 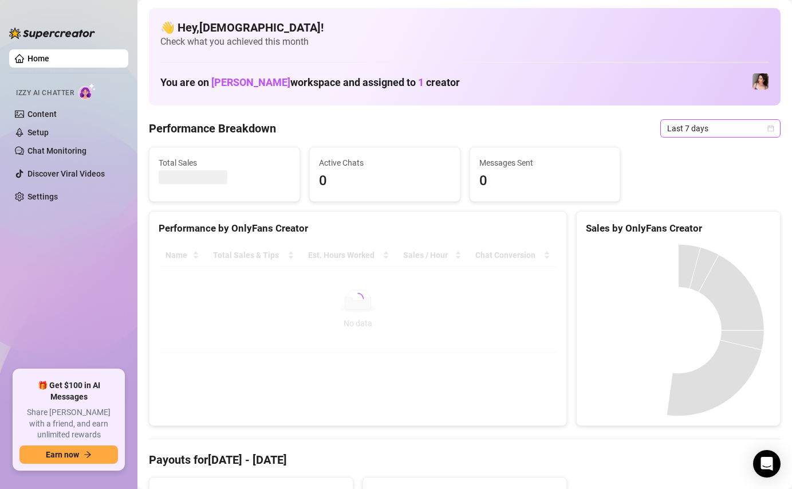 What do you see at coordinates (66, 174) in the screenshot?
I see `a: Discover Viral Videos` at bounding box center [66, 174].